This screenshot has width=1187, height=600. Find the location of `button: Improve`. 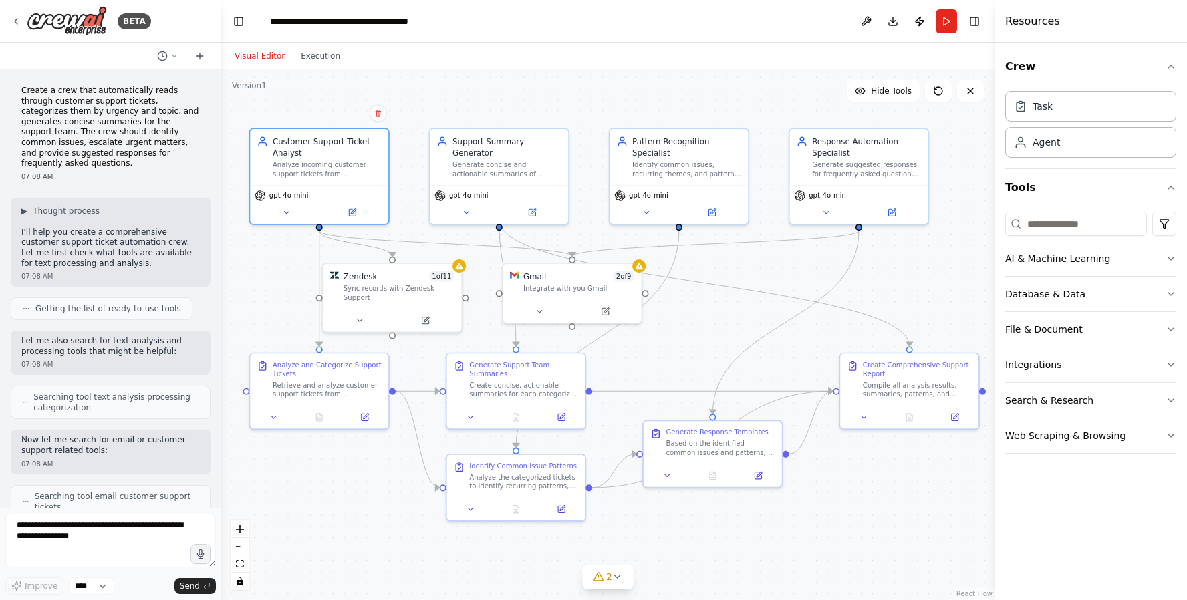

button: Improve is located at coordinates (34, 586).